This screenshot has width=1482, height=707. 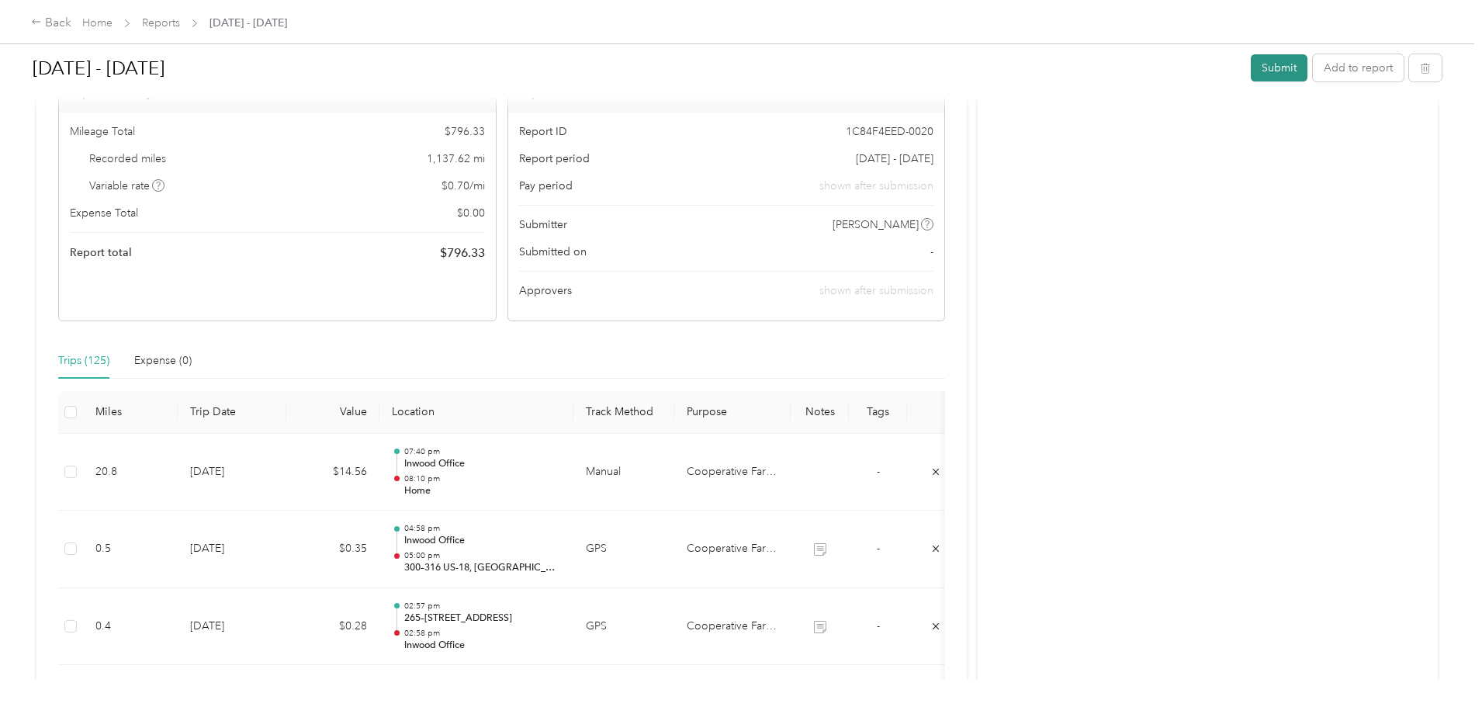 I want to click on p: 04:58 pm, so click(x=483, y=528).